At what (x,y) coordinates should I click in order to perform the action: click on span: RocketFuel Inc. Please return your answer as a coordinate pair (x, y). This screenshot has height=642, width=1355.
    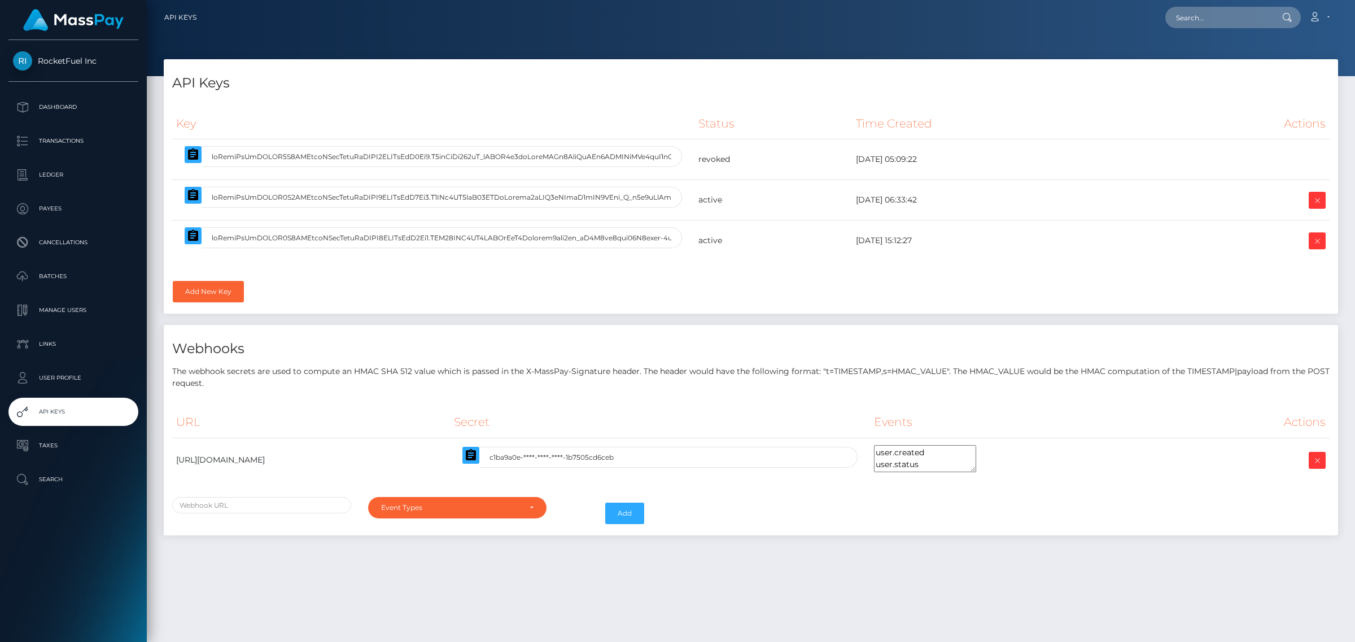
    Looking at the image, I should click on (73, 61).